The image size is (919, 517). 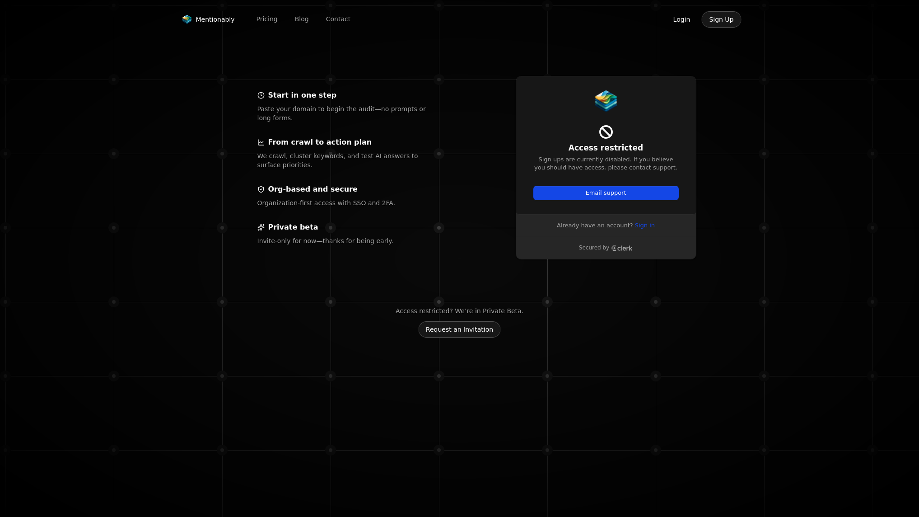 I want to click on p: Access restricted? We’re in Private Beta., so click(x=459, y=311).